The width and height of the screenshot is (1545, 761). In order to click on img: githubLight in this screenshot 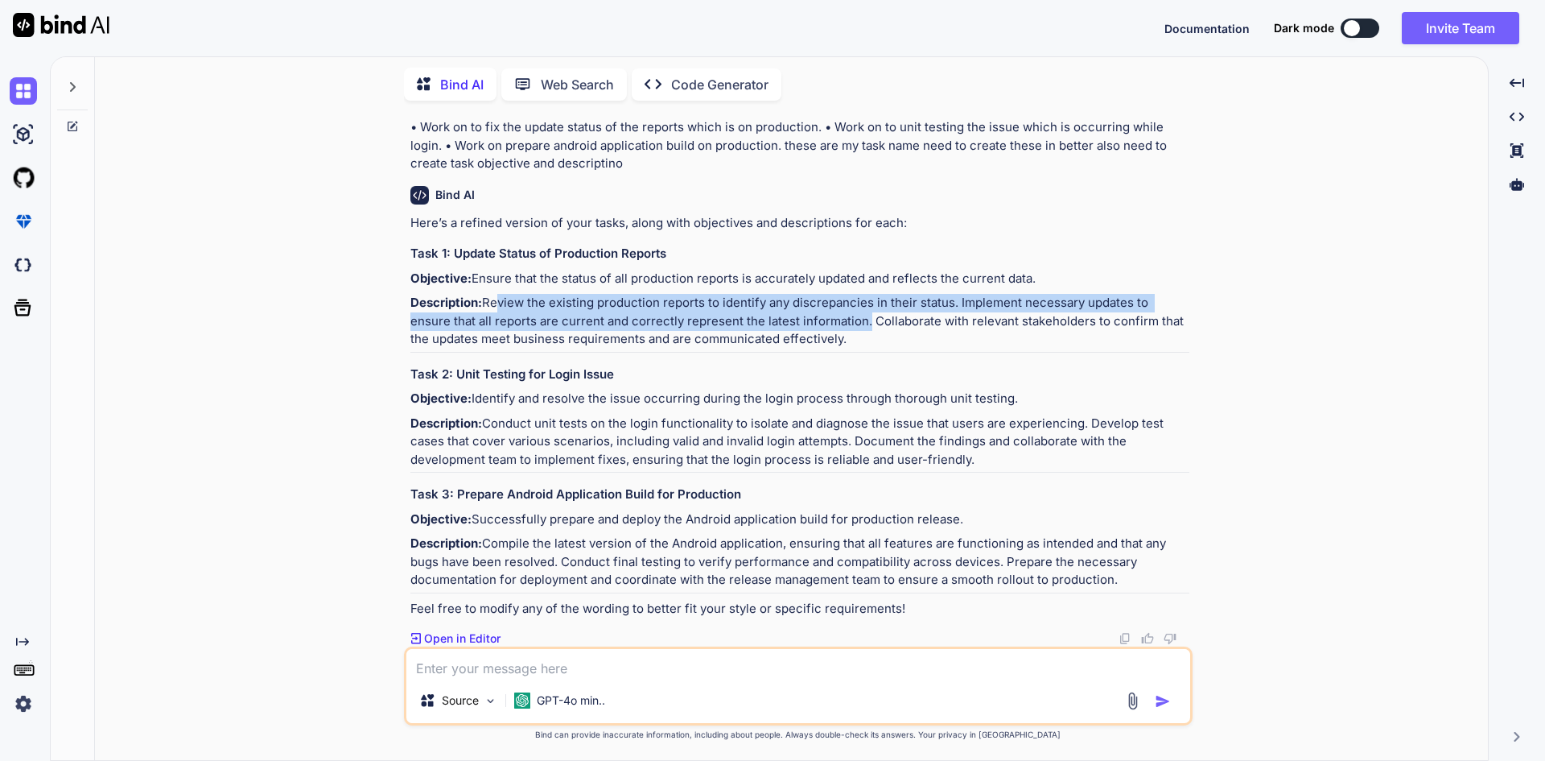, I will do `click(23, 178)`.